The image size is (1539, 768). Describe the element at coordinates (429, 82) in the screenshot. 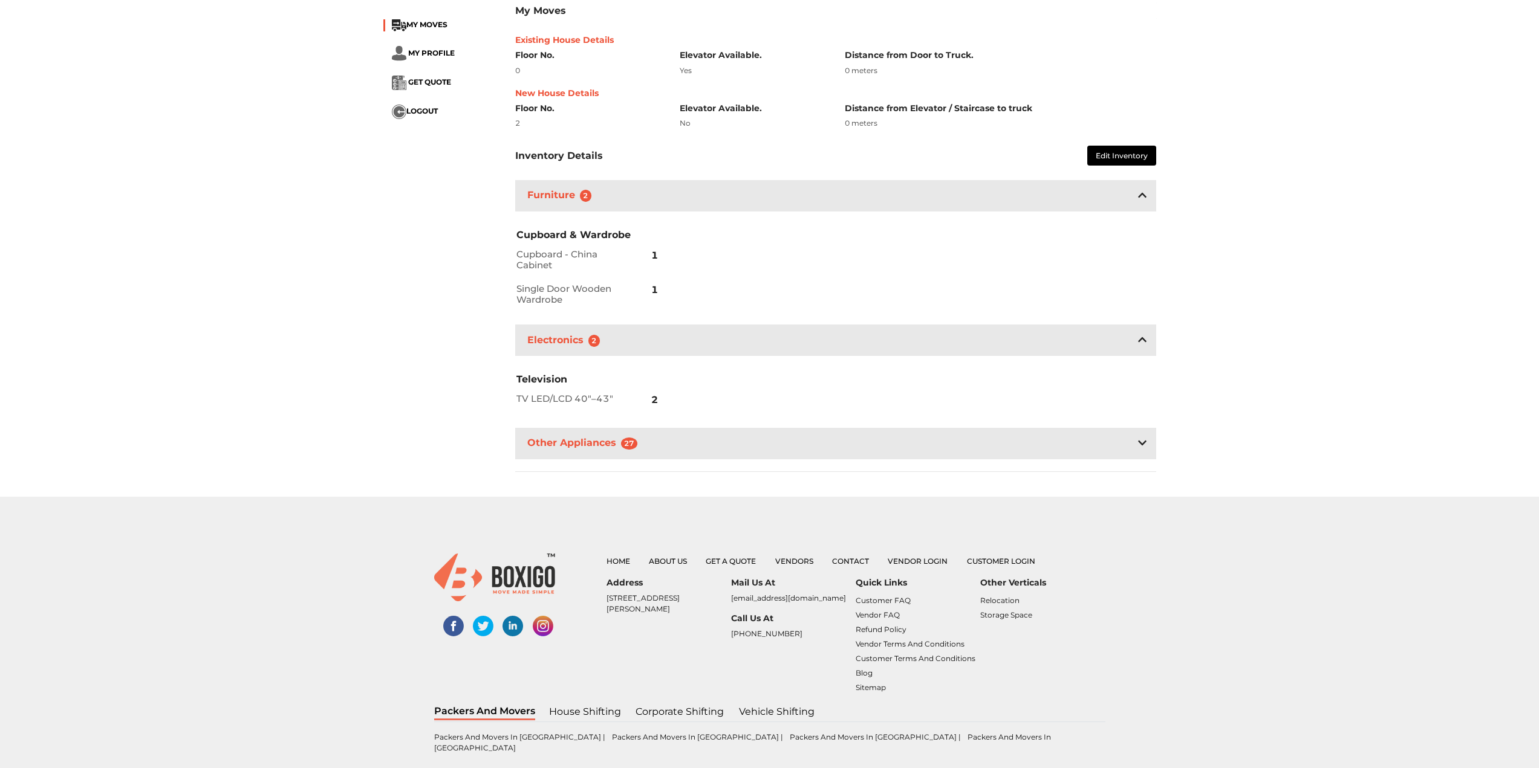

I see `span: GET QUOTE` at that location.